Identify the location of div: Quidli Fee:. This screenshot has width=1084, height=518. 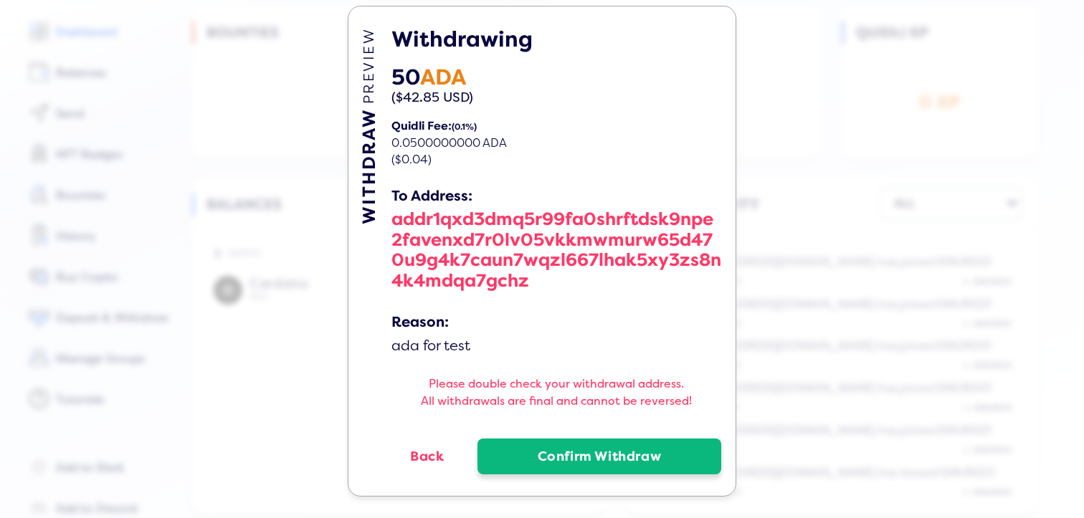
(556, 126).